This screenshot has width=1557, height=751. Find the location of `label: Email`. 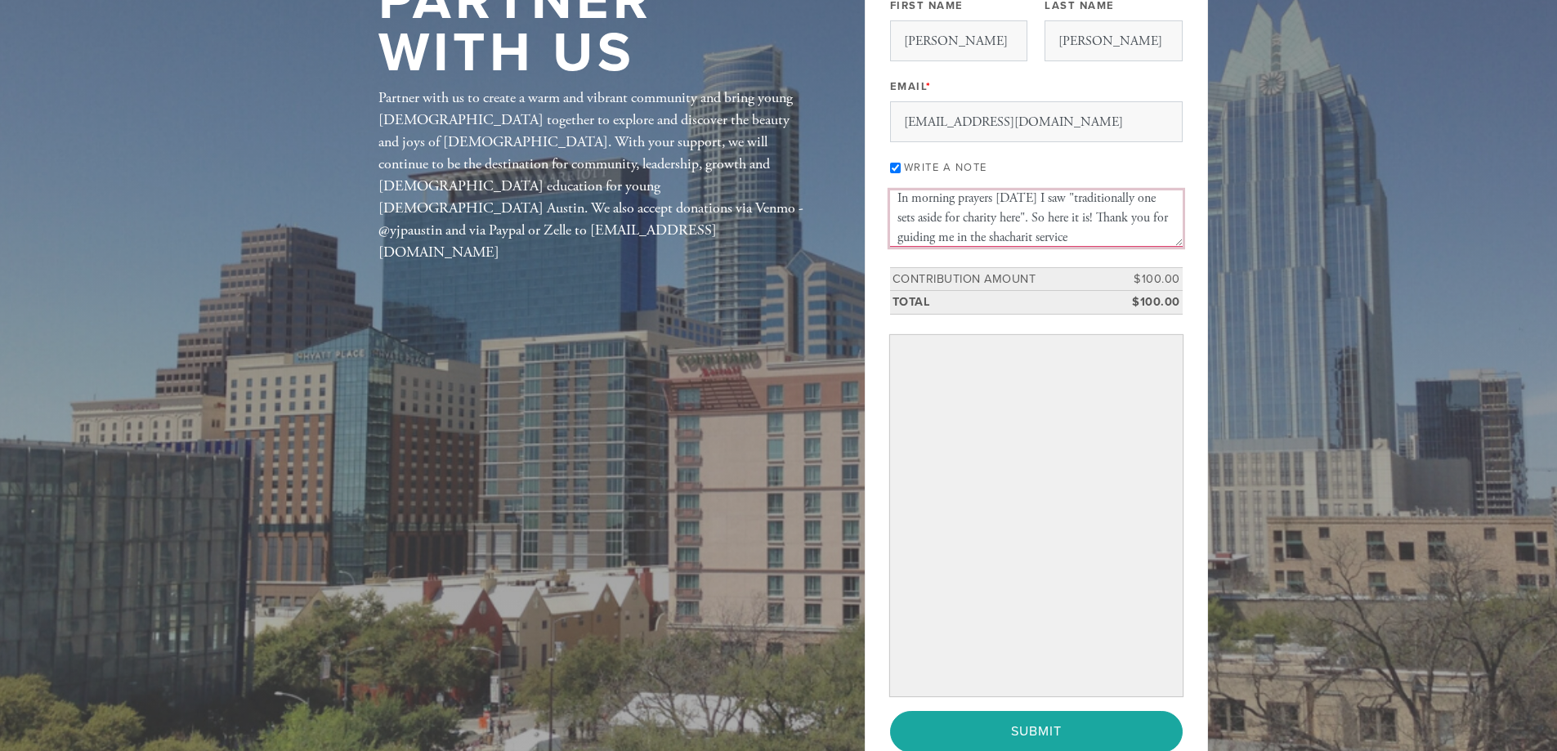

label: Email is located at coordinates (911, 87).